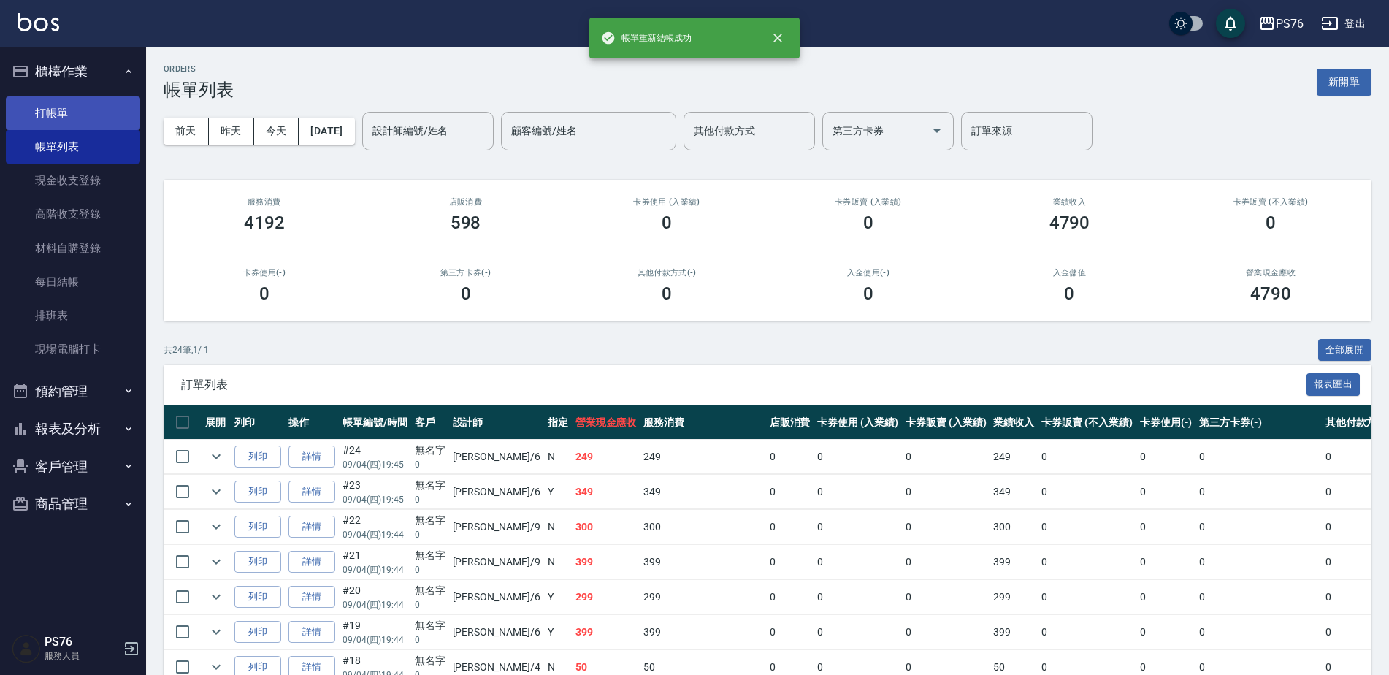  I want to click on h2: 卡券販賣 (不入業績), so click(1270, 202).